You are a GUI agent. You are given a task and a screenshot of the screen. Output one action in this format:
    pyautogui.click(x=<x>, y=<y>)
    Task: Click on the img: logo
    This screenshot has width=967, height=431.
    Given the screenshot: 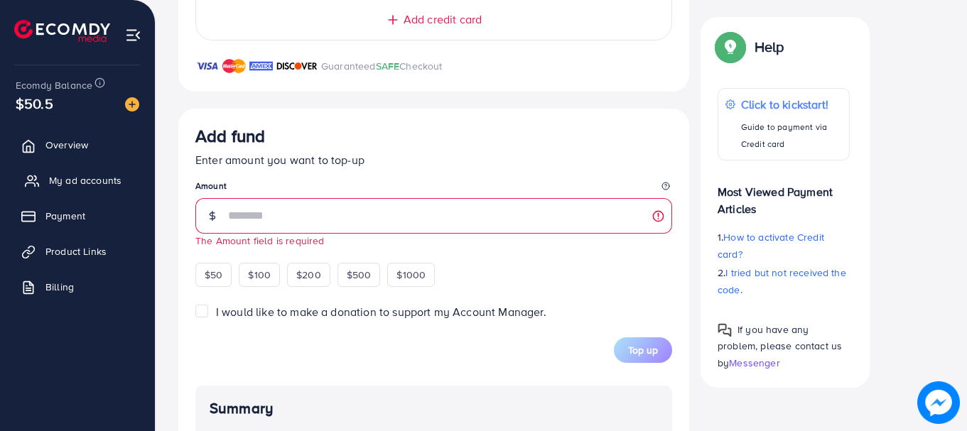 What is the action you would take?
    pyautogui.click(x=62, y=31)
    